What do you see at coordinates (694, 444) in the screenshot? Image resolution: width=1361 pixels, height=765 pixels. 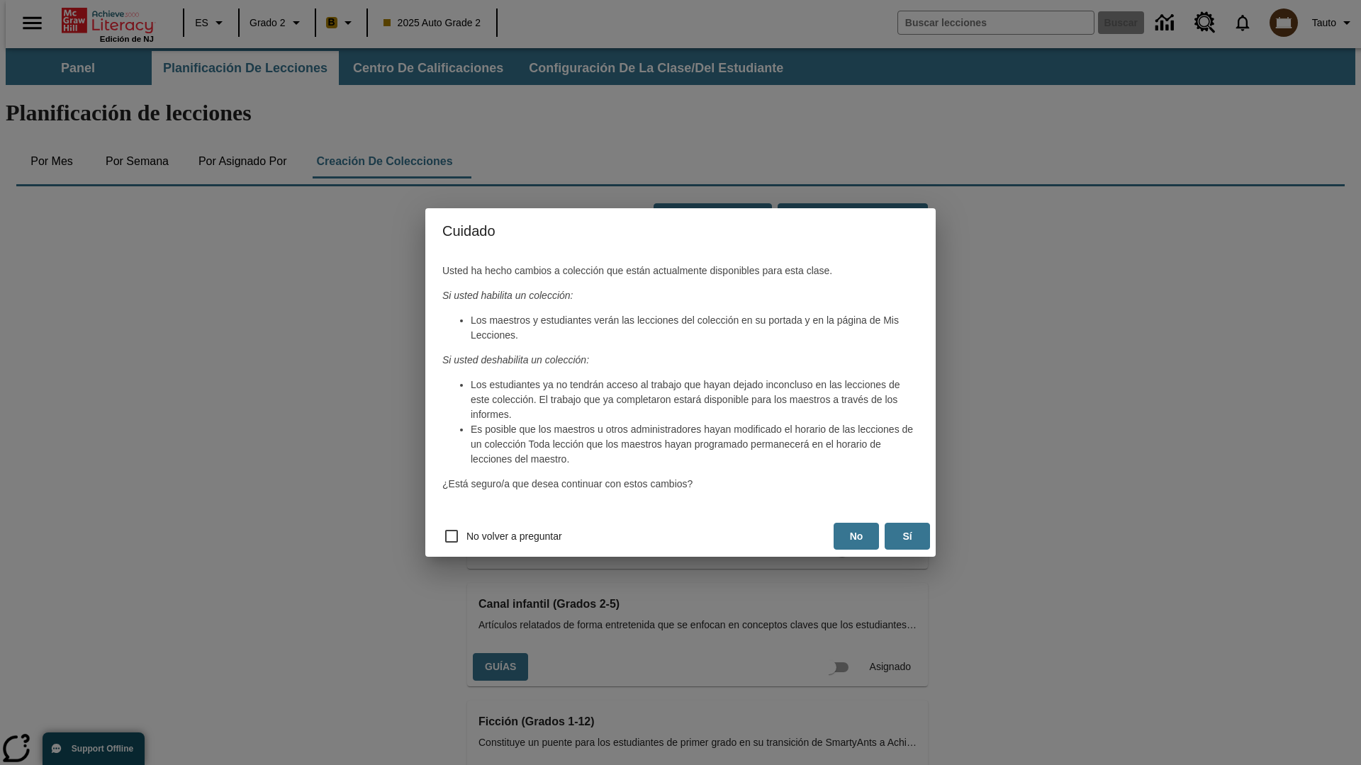 I see `li: Es posible que los maestros u otros administradores hayan modificado el horario de las lecciones ...` at bounding box center [694, 444].